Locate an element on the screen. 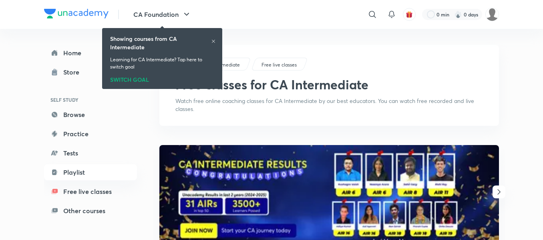 The width and height of the screenshot is (543, 240). a: Playlist is located at coordinates (90, 172).